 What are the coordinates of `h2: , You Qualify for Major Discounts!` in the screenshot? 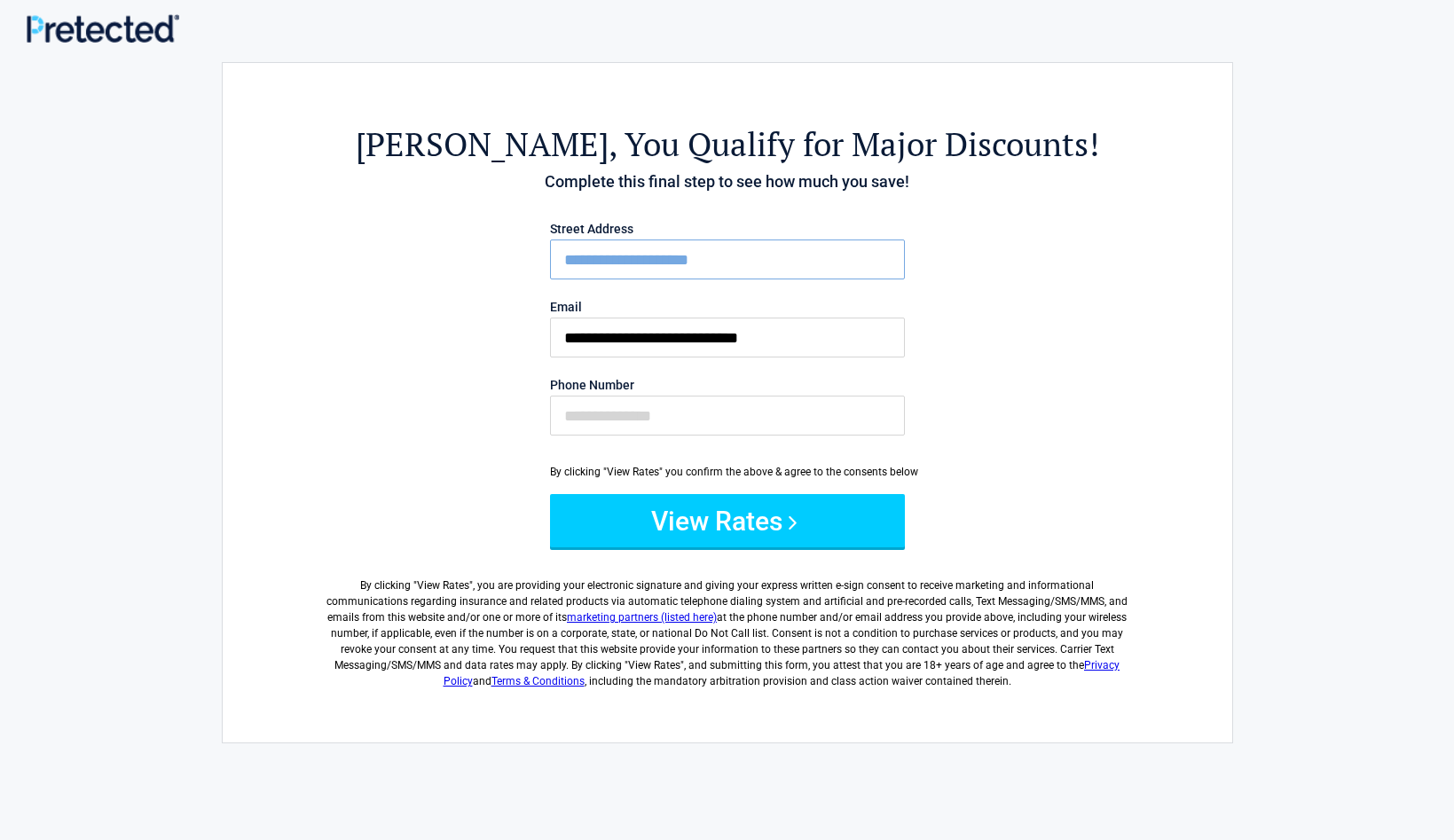 It's located at (727, 143).